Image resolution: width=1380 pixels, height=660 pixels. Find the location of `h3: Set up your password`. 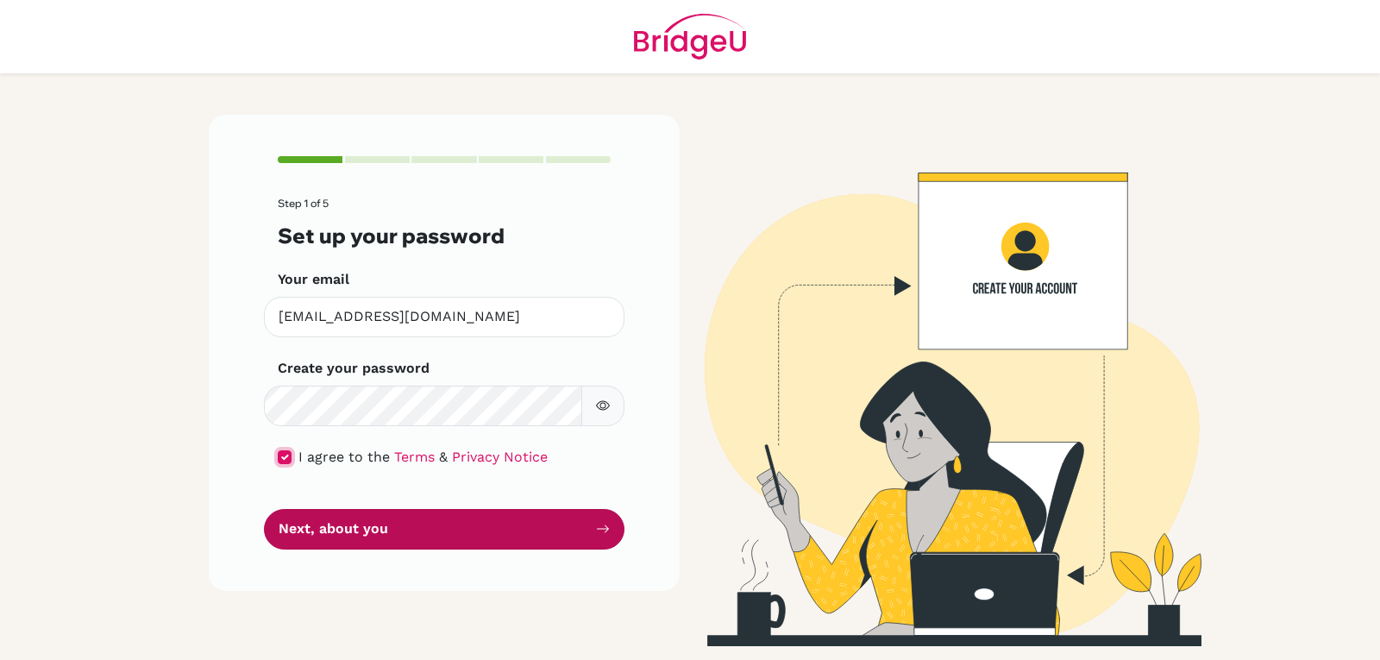

h3: Set up your password is located at coordinates (444, 235).